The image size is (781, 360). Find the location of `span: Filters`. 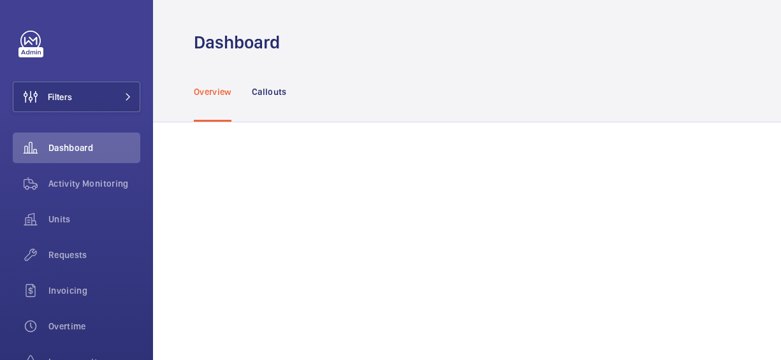

span: Filters is located at coordinates (60, 97).